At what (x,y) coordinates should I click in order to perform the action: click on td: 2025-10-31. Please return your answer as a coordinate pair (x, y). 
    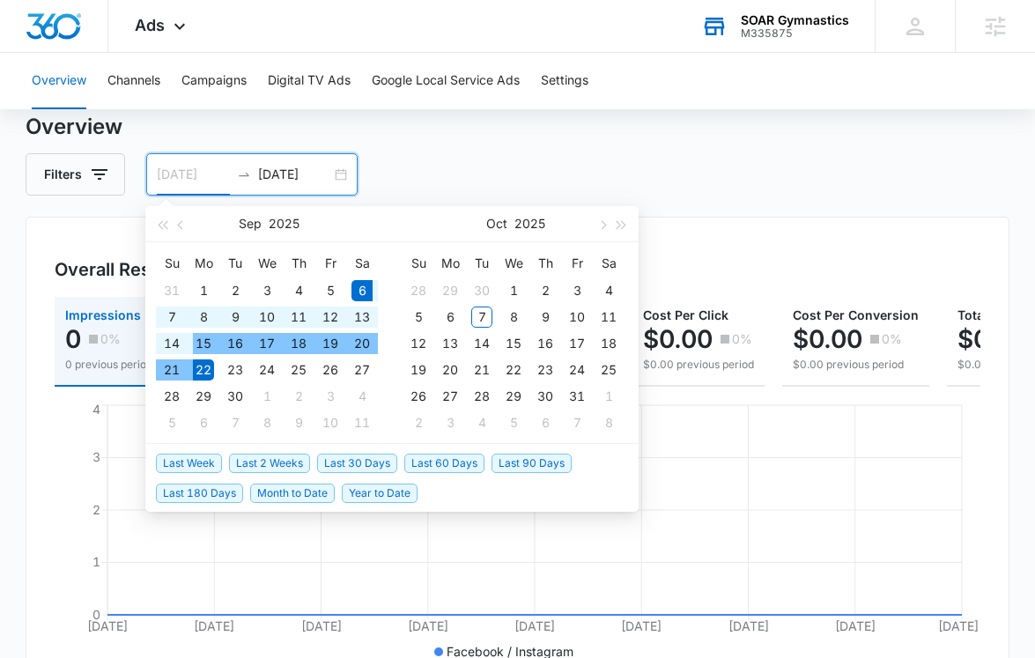
    Looking at the image, I should click on (577, 396).